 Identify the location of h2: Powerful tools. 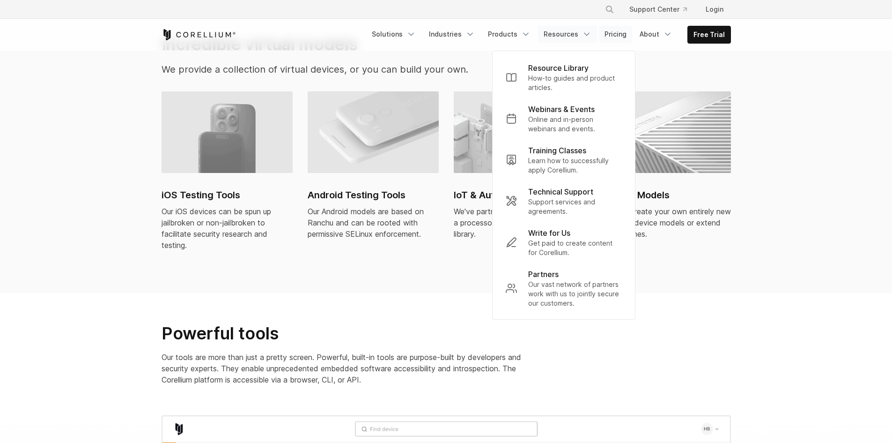
(349, 333).